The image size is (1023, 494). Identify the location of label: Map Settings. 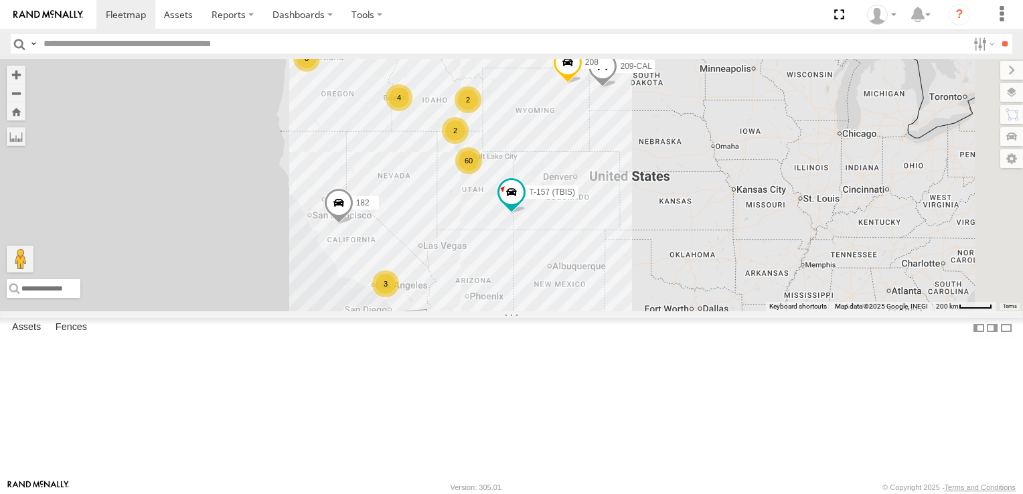
(1012, 159).